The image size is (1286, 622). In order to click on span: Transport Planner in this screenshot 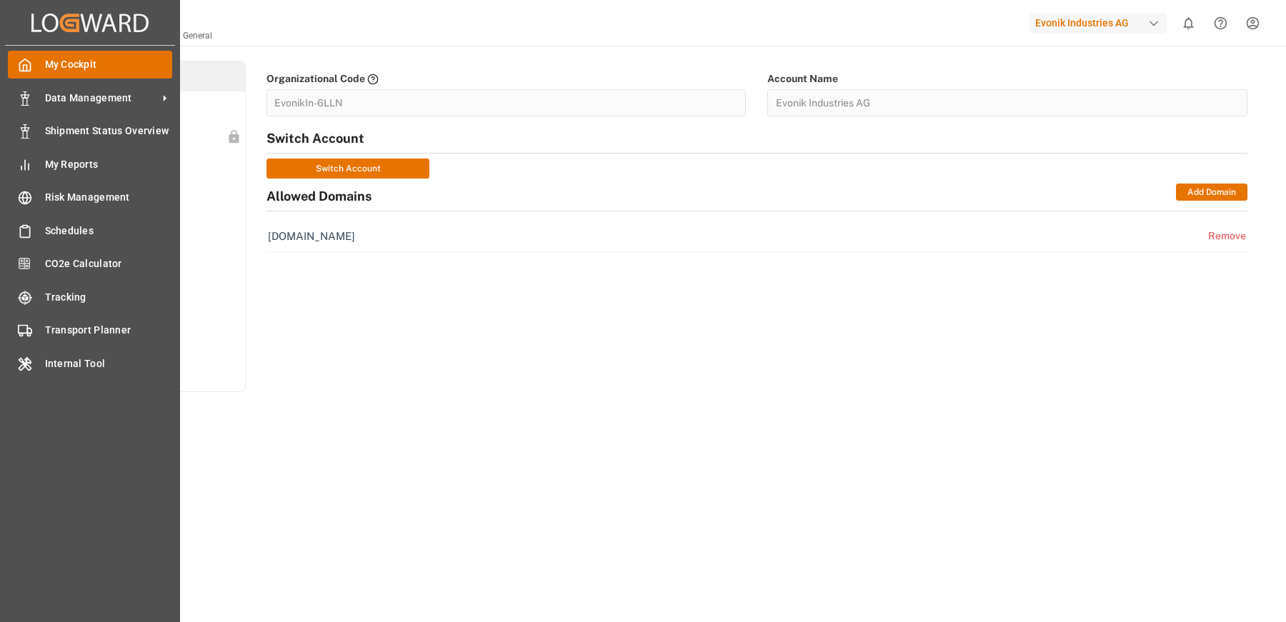, I will do `click(109, 330)`.